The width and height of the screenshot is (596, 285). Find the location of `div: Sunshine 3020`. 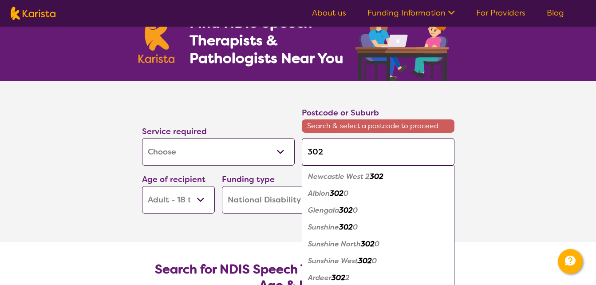

div: Sunshine 3020 is located at coordinates (378, 227).